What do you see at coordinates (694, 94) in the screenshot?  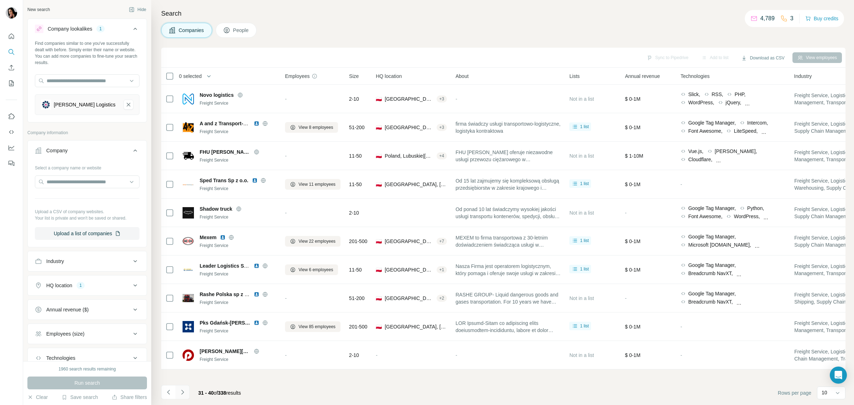 I see `span: Slick,` at bounding box center [694, 94].